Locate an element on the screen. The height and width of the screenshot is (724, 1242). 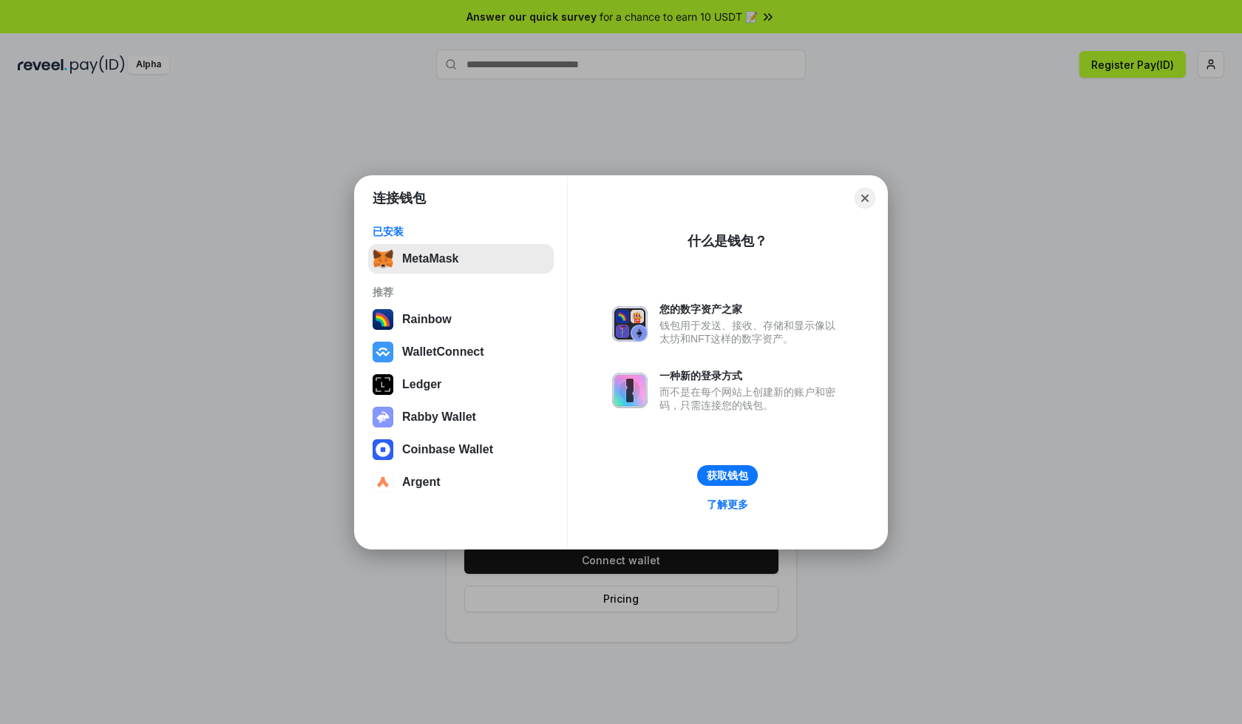
div: Ledger is located at coordinates (421, 384).